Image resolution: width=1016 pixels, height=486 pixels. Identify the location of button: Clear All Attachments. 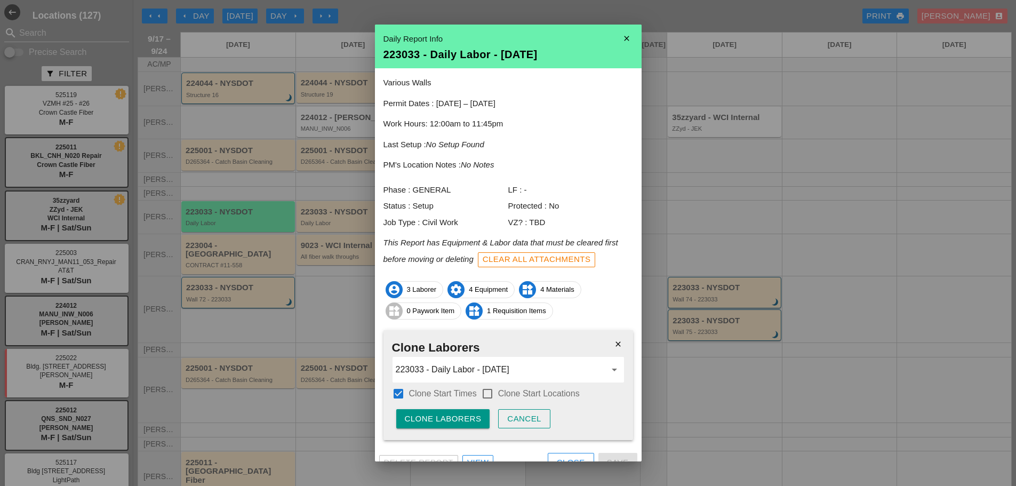
(536, 260).